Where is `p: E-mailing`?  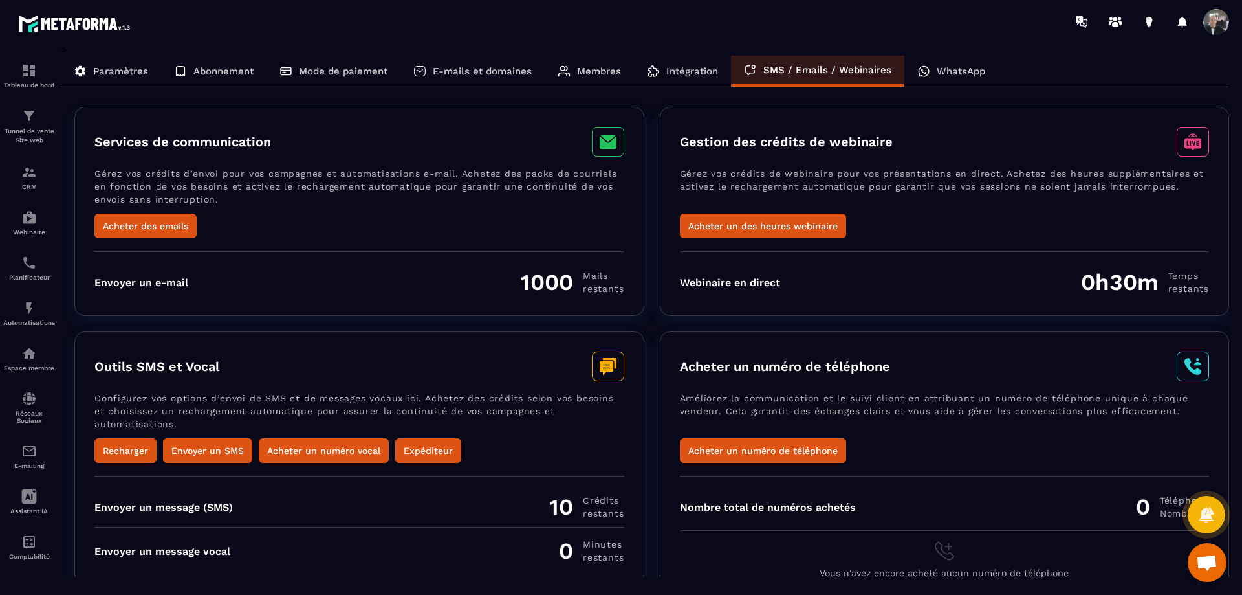
p: E-mailing is located at coordinates (29, 465).